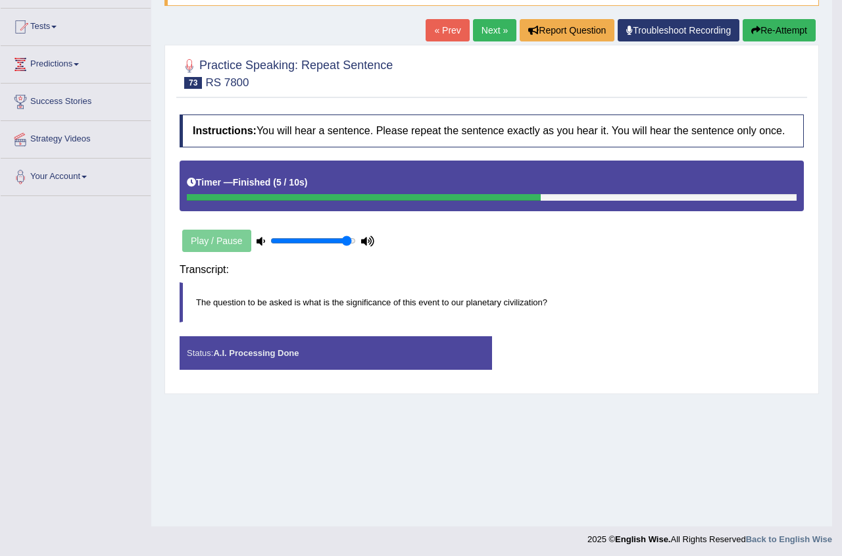 This screenshot has width=842, height=556. I want to click on button: Re-Attempt, so click(779, 30).